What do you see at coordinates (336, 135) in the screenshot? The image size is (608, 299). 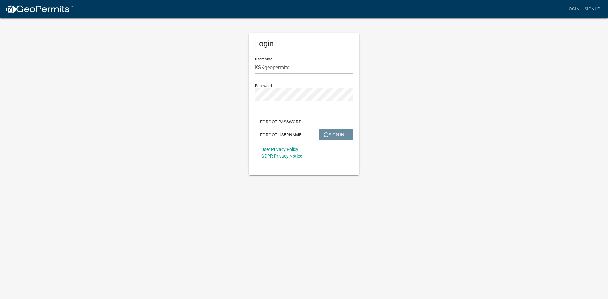 I see `span: SIGN IN...` at bounding box center [336, 135].